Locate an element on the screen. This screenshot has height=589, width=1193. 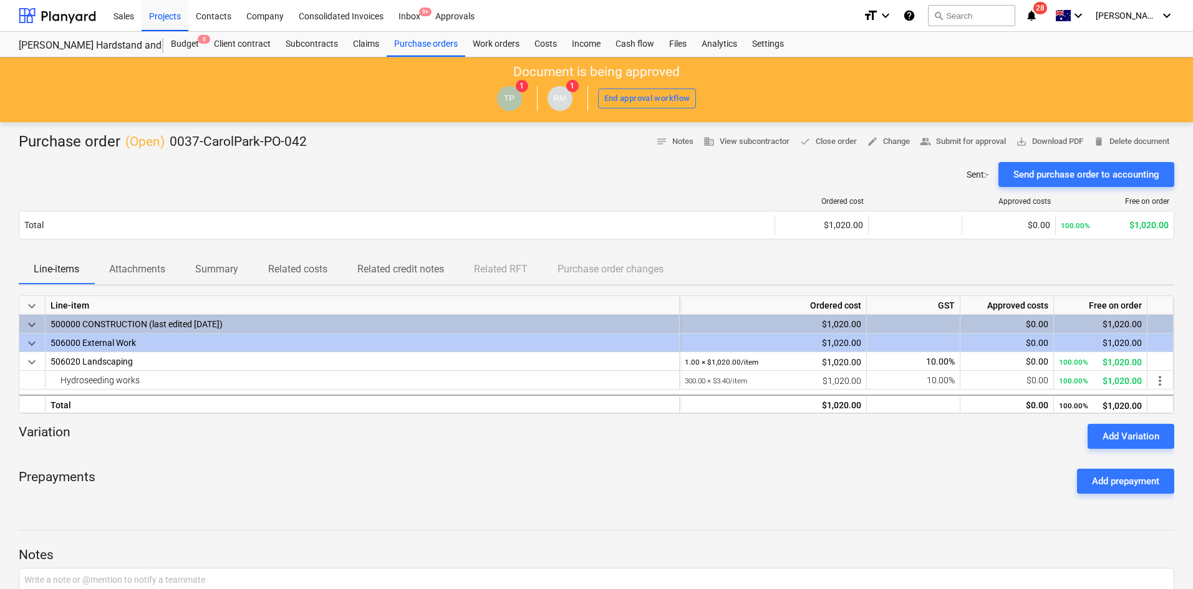
div: Budget is located at coordinates (185, 44).